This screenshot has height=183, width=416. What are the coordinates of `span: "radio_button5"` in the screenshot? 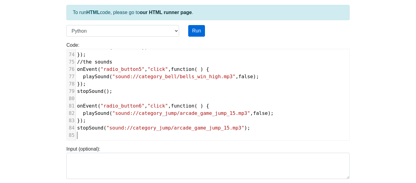 It's located at (123, 69).